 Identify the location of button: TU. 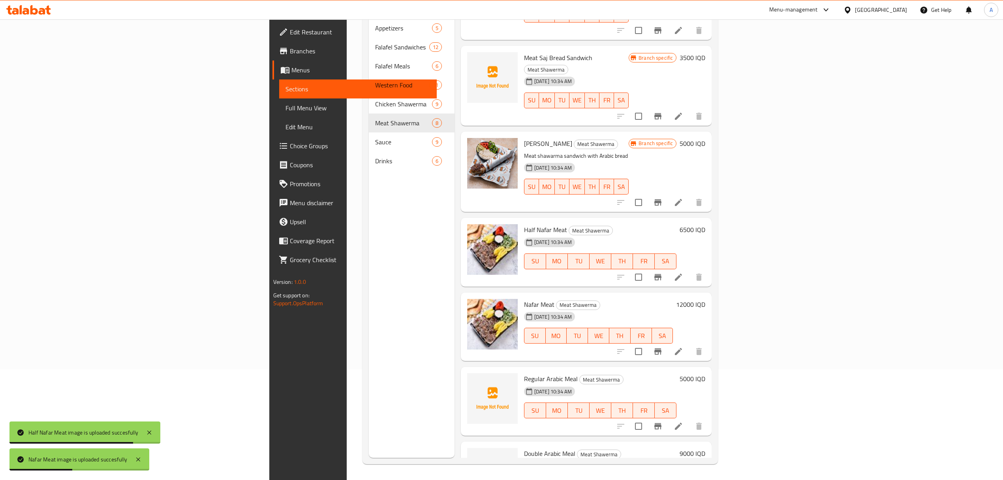
(579, 261).